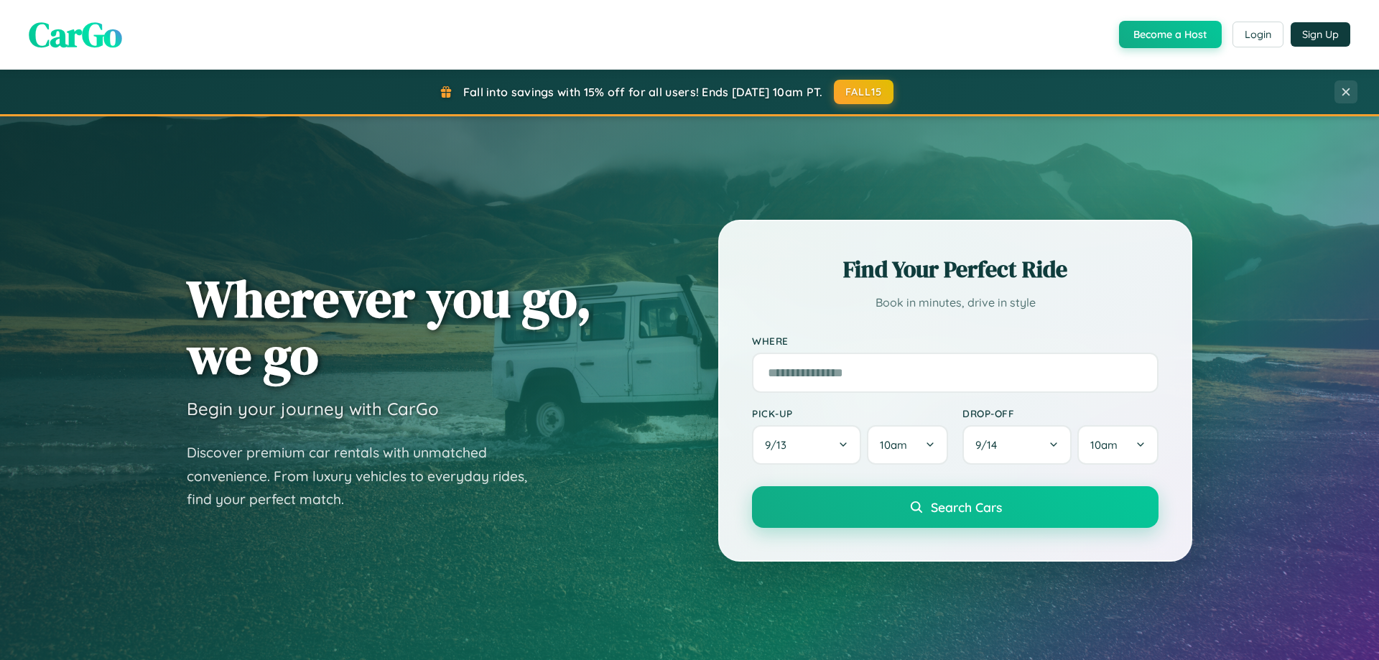 The width and height of the screenshot is (1379, 660). What do you see at coordinates (850, 413) in the screenshot?
I see `label: Pick-up` at bounding box center [850, 413].